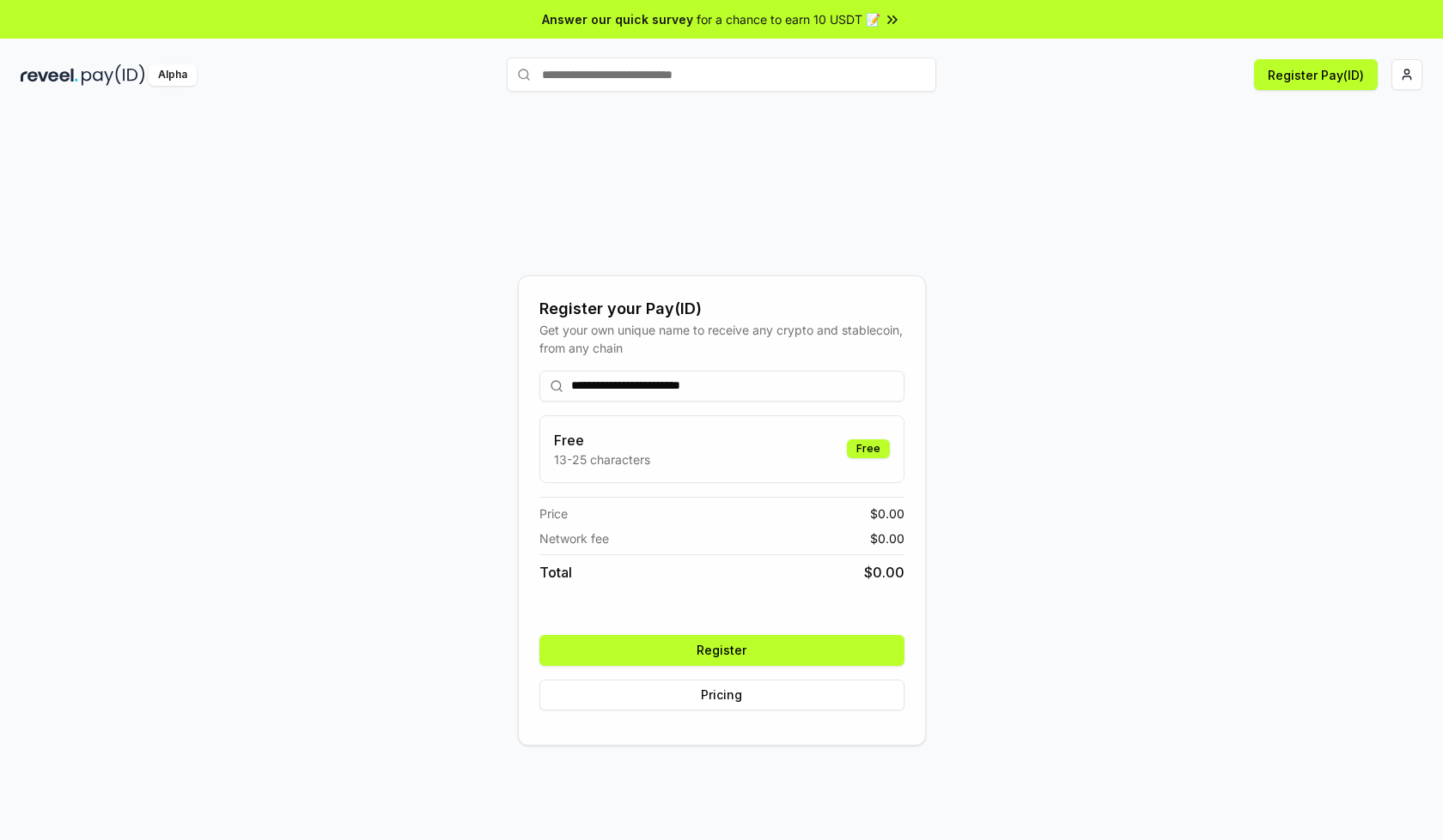 This screenshot has width=1443, height=840. Describe the element at coordinates (602, 460) in the screenshot. I see `p: 13-25 characters` at that location.